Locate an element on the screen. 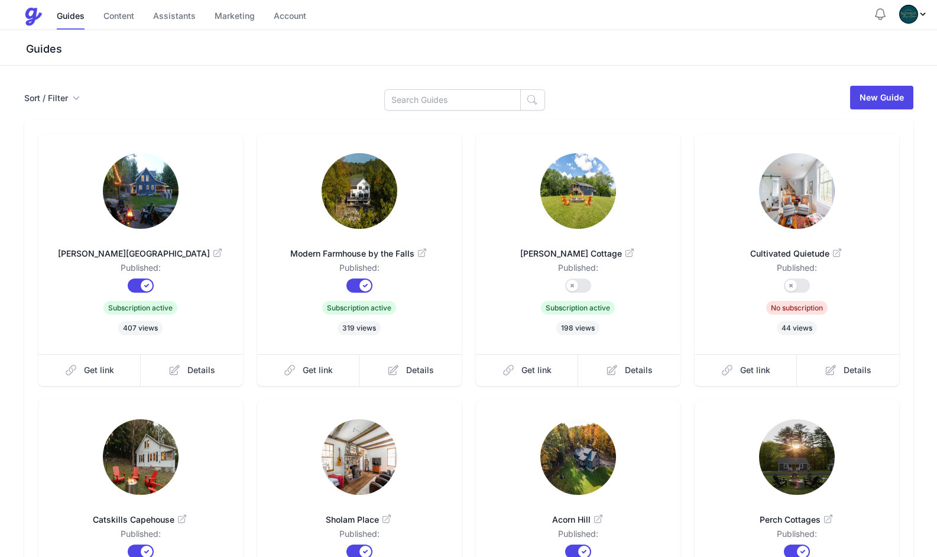 This screenshot has height=557, width=937. a: Modern Farmhouse by the Falls is located at coordinates (359, 248).